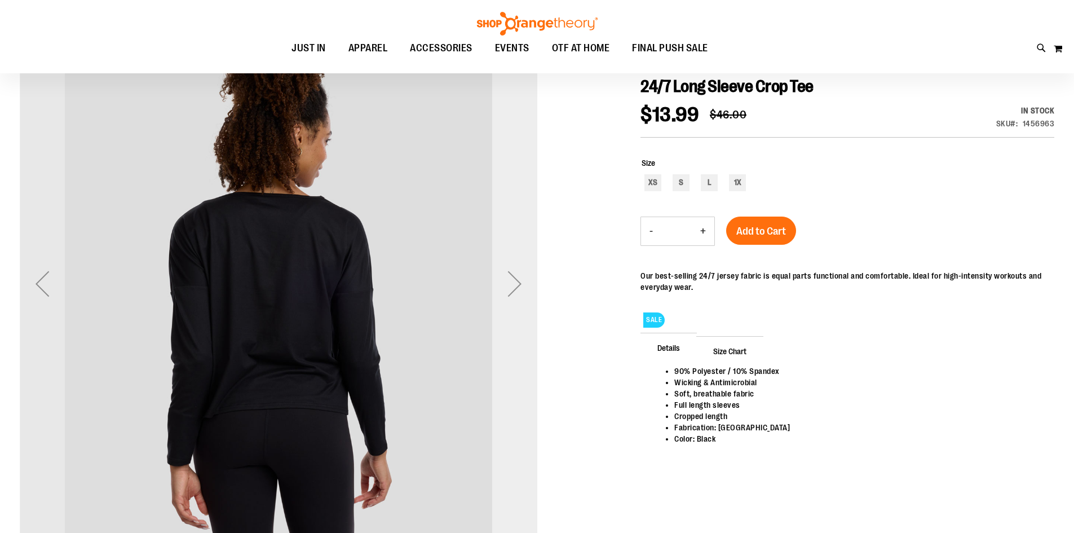 This screenshot has width=1074, height=533. What do you see at coordinates (727, 86) in the screenshot?
I see `span: 24/7 Long Sleeve Crop Tee` at bounding box center [727, 86].